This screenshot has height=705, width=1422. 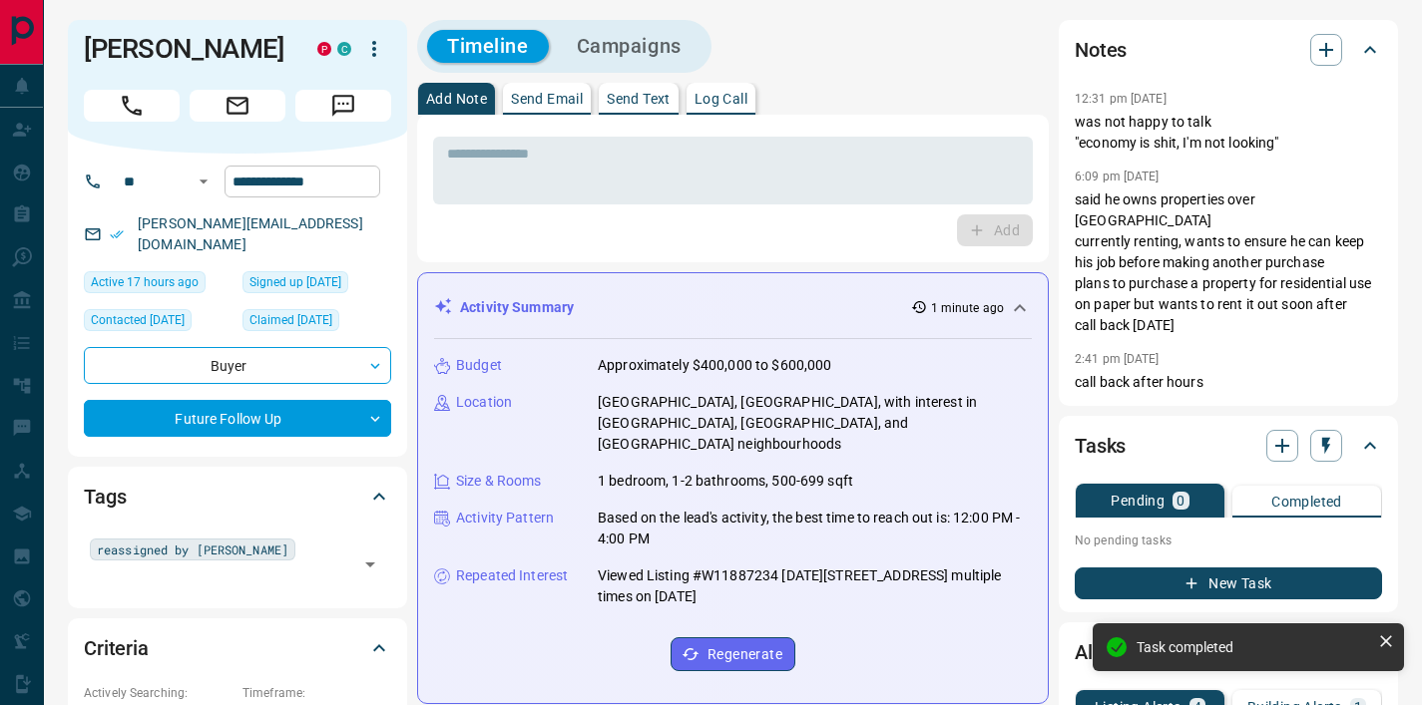 I want to click on p: Location, so click(x=484, y=402).